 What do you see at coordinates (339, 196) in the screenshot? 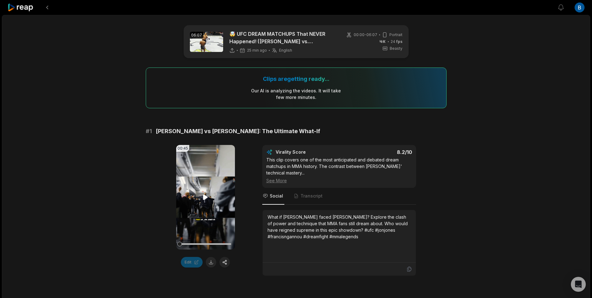
I see `nav: Tabs` at bounding box center [339, 196].